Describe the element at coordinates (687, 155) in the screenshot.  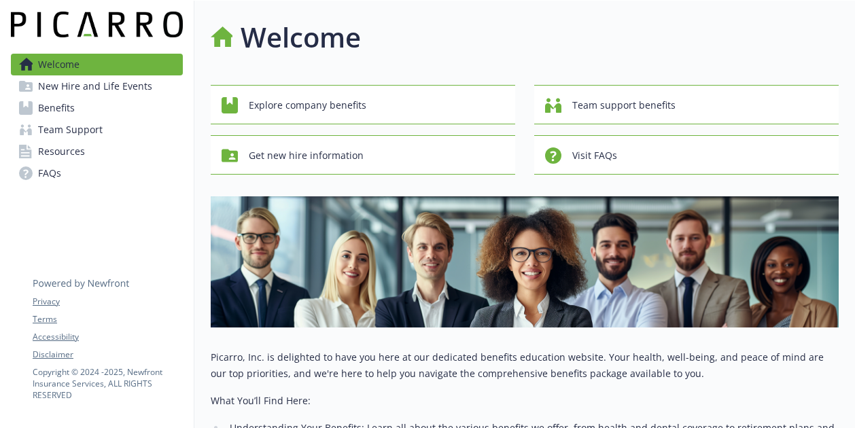
I see `button: Visit FAQs` at that location.